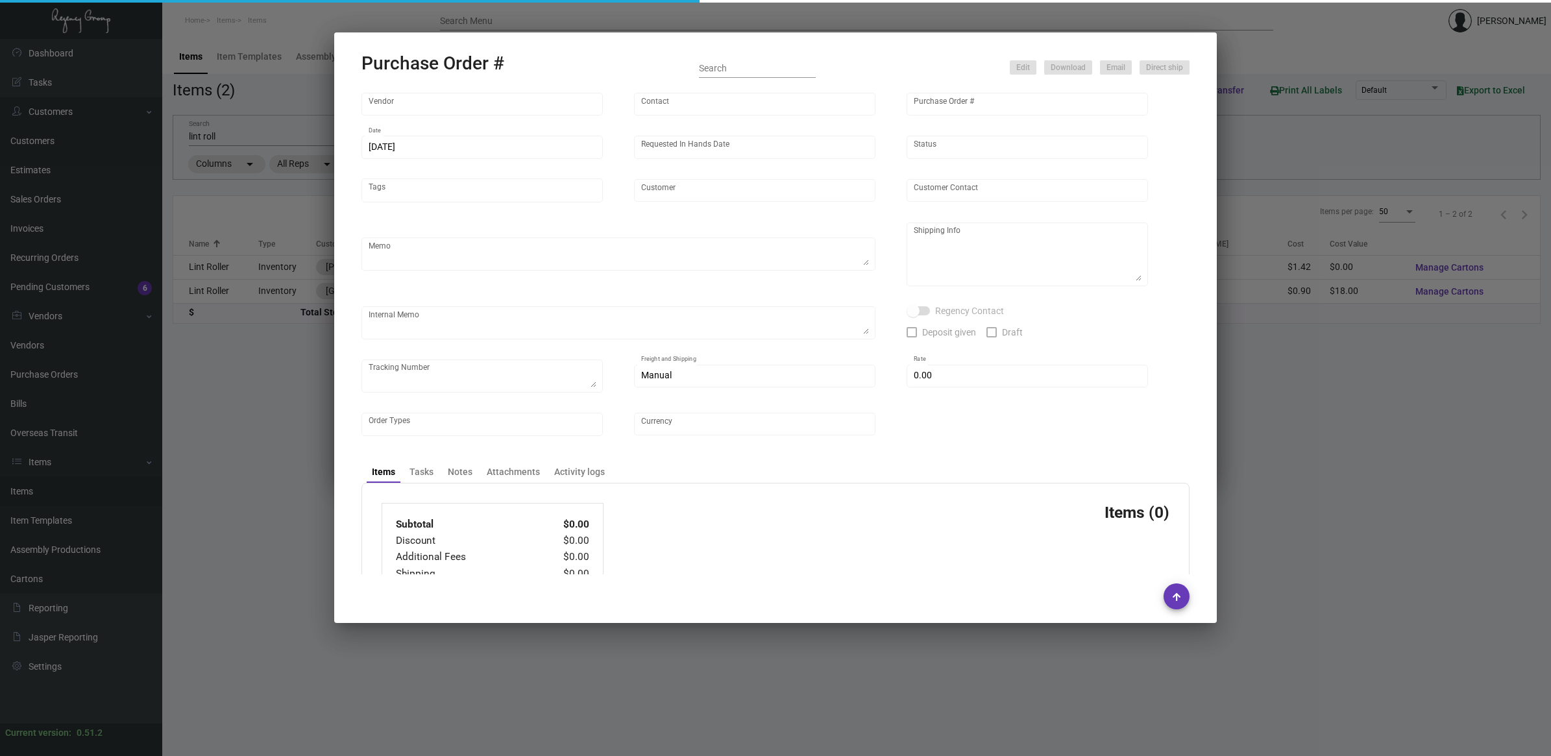 Image resolution: width=1551 pixels, height=756 pixels. Describe the element at coordinates (1116, 67) in the screenshot. I see `button: Email` at that location.